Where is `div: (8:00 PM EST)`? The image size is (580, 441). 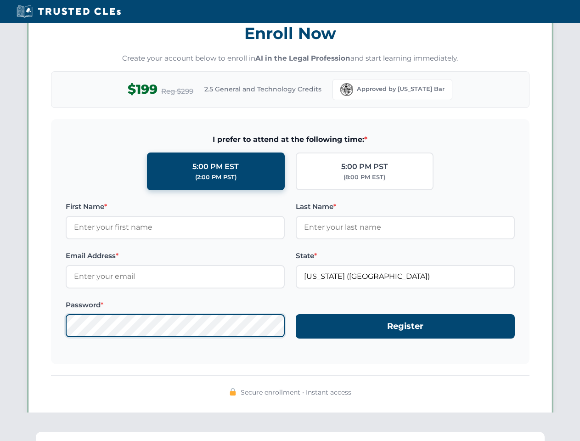 div: (8:00 PM EST) is located at coordinates (364, 177).